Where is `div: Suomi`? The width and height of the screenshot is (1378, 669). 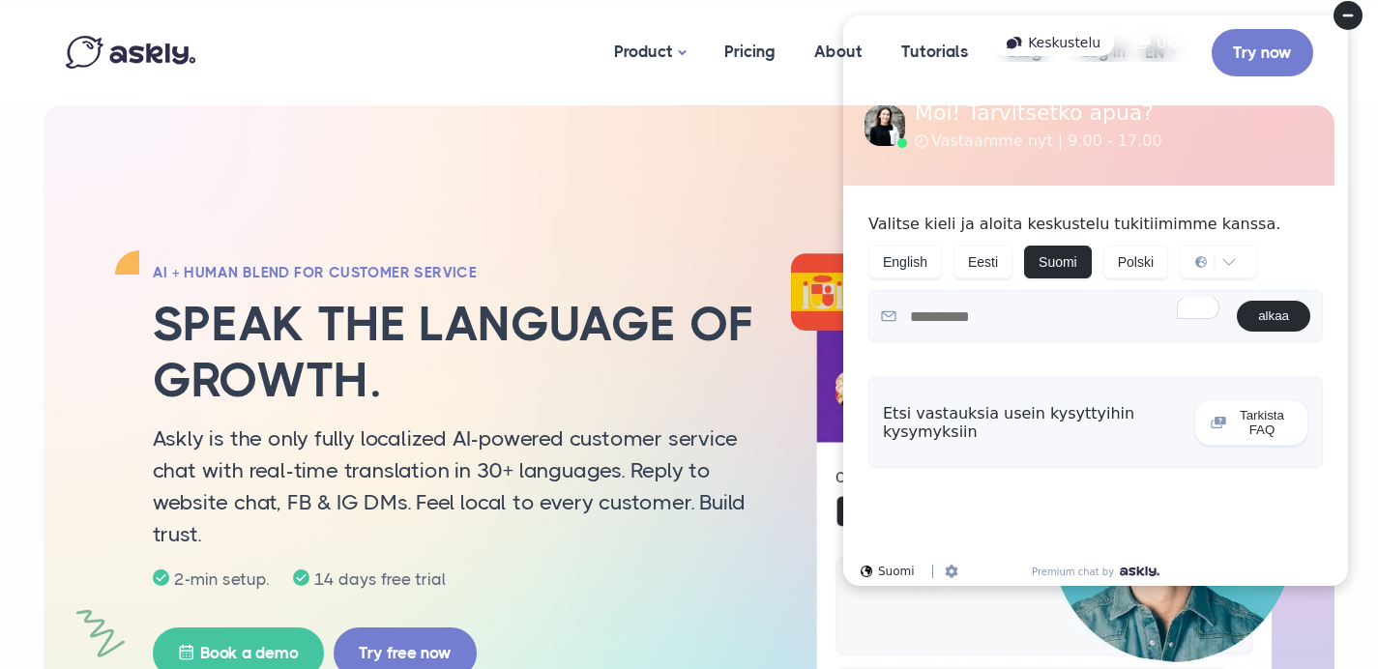 div: Suomi is located at coordinates (60, 572).